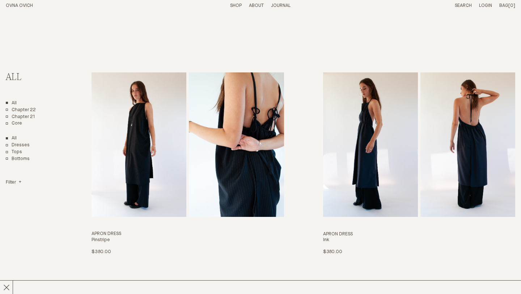 The image size is (521, 294). I want to click on h2: All, so click(35, 77).